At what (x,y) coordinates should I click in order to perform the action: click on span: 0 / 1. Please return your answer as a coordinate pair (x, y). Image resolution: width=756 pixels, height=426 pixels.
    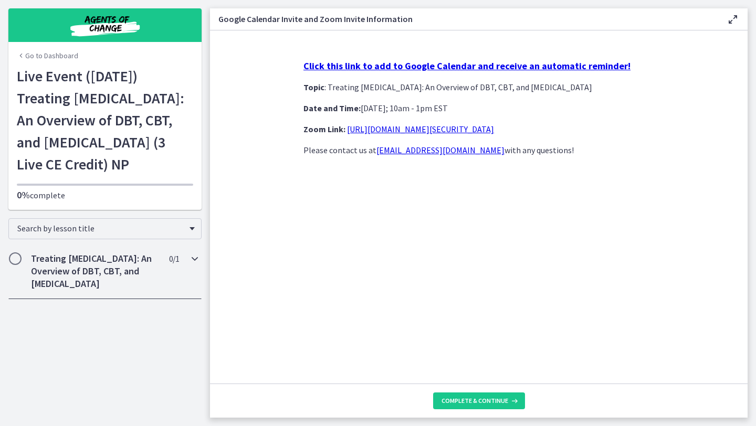
    Looking at the image, I should click on (174, 259).